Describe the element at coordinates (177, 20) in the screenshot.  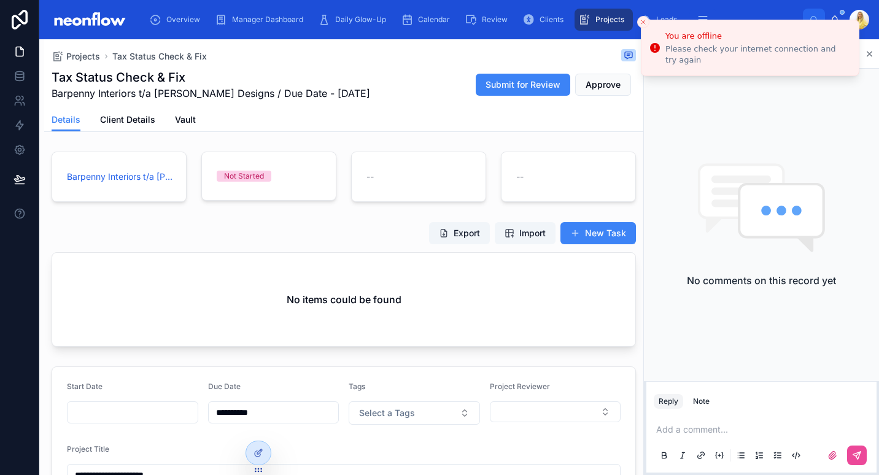
I see `a: Overview` at that location.